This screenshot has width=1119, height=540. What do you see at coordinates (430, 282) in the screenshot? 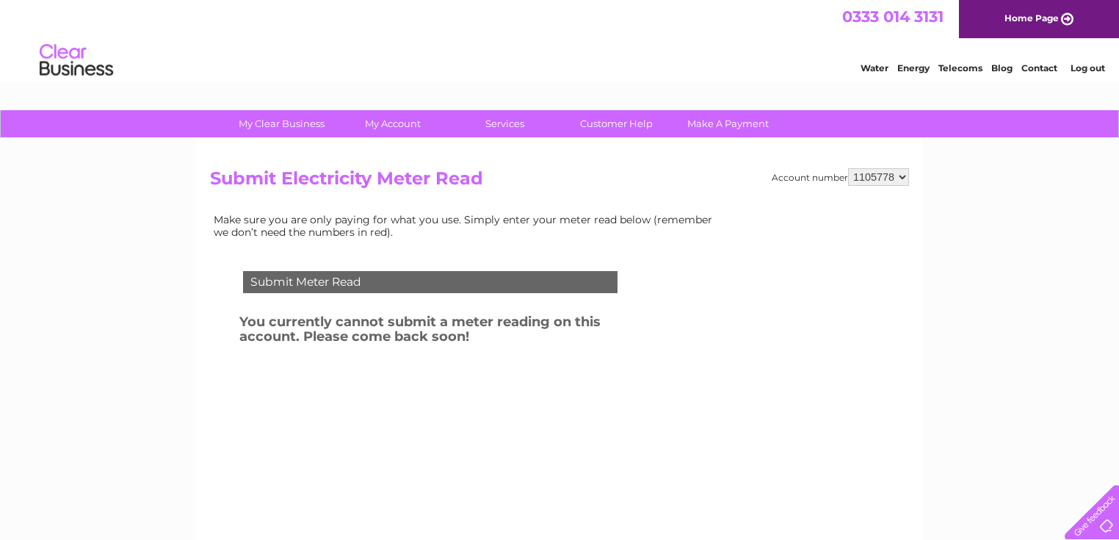
I see `div: Submit Meter Read` at bounding box center [430, 282].